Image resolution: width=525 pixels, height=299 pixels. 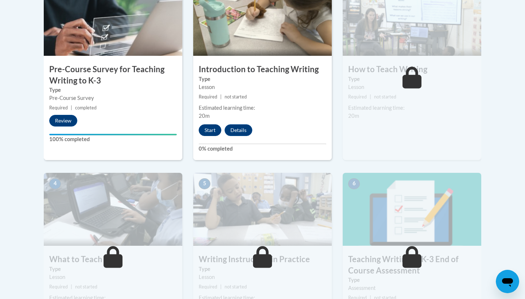 What do you see at coordinates (113, 135) in the screenshot?
I see `div: Your progress` at bounding box center [113, 135].